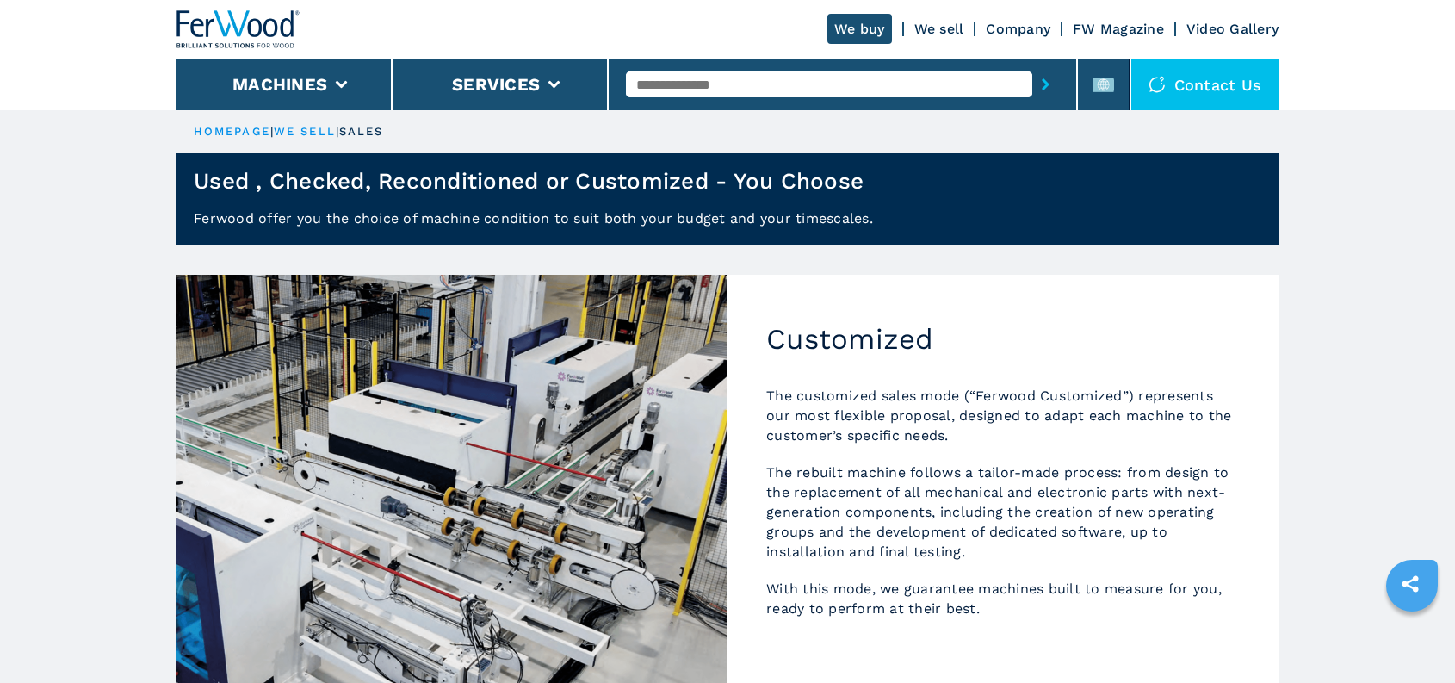 This screenshot has height=683, width=1455. Describe the element at coordinates (1232, 28) in the screenshot. I see `a: Video Gallery` at that location.